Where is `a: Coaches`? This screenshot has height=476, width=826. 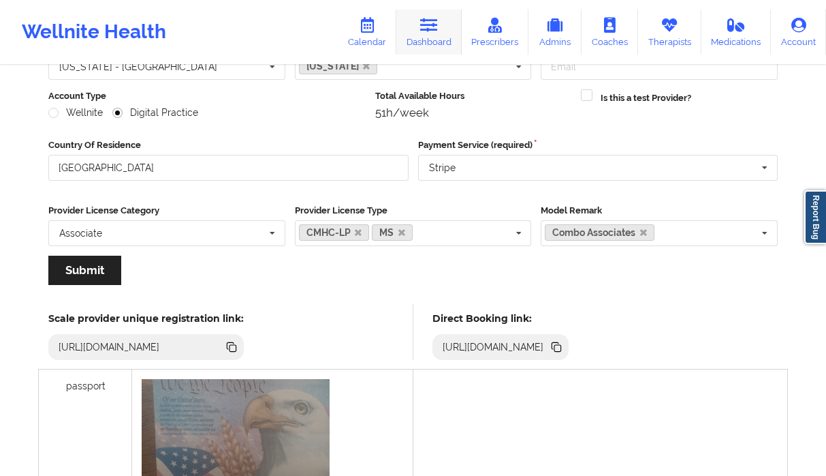
a: Coaches is located at coordinates (610, 32).